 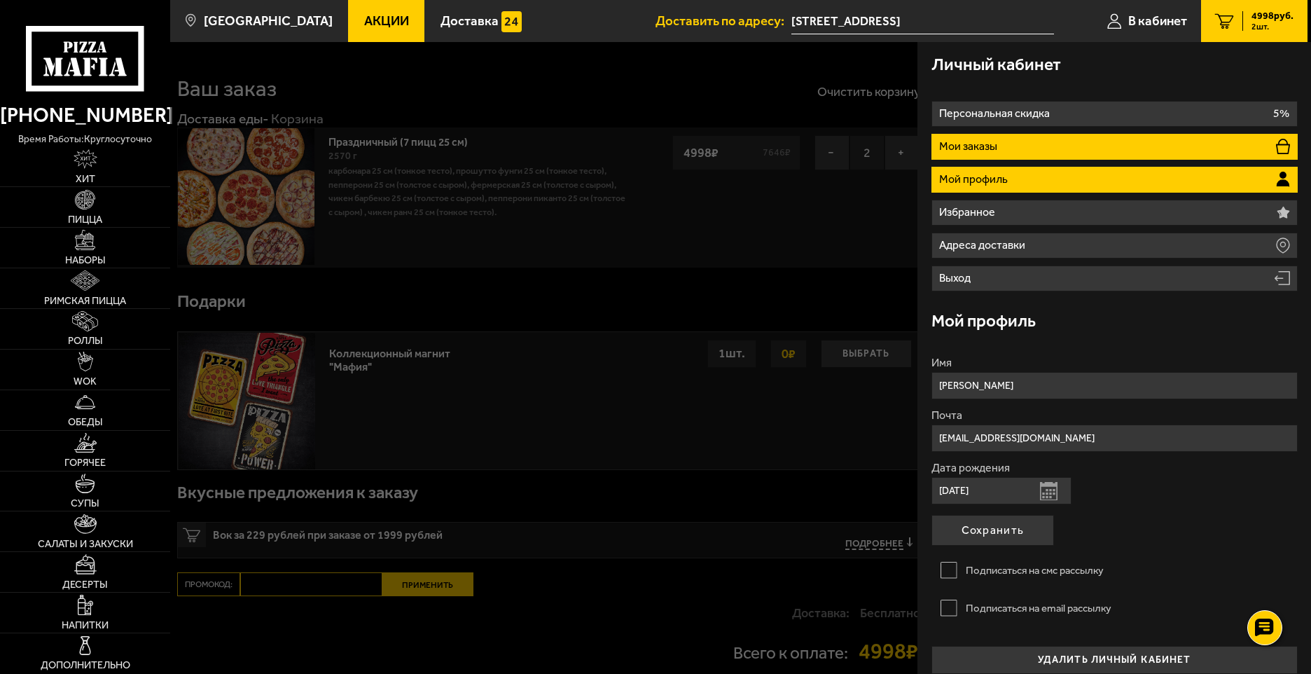 What do you see at coordinates (1273, 27) in the screenshot?
I see `span: 2 шт.` at bounding box center [1273, 27].